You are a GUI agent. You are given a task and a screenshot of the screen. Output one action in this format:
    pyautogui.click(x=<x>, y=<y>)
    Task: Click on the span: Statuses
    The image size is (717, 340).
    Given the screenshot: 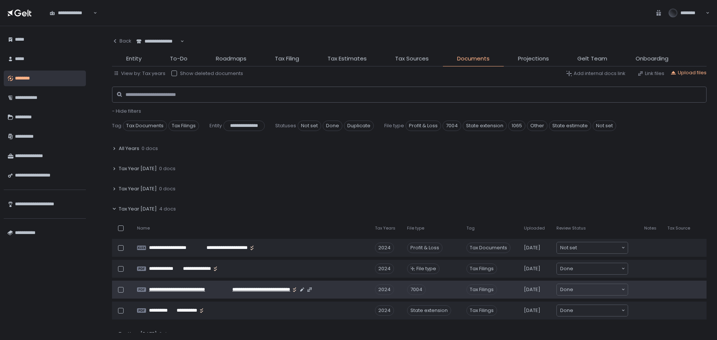 What is the action you would take?
    pyautogui.click(x=286, y=126)
    